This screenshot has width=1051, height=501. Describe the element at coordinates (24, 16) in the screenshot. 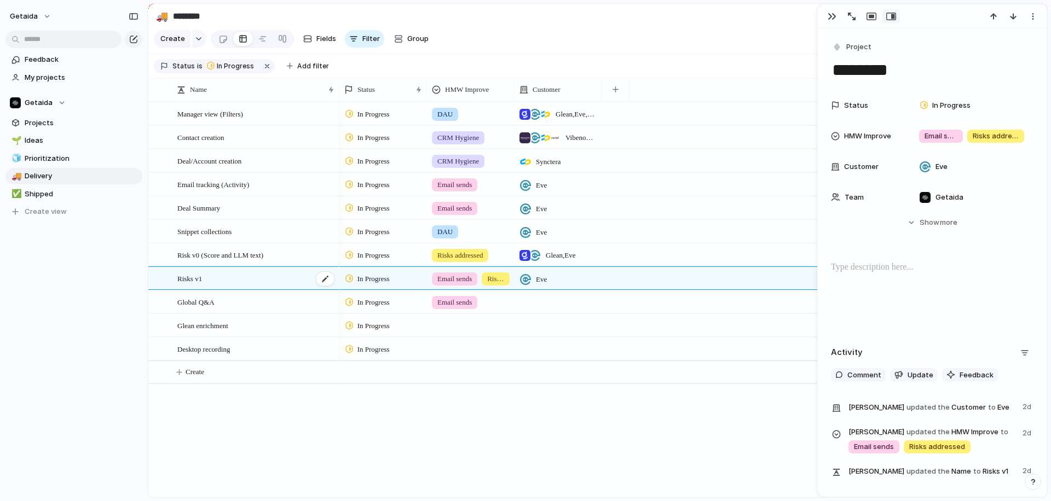

I see `span: getaida` at that location.